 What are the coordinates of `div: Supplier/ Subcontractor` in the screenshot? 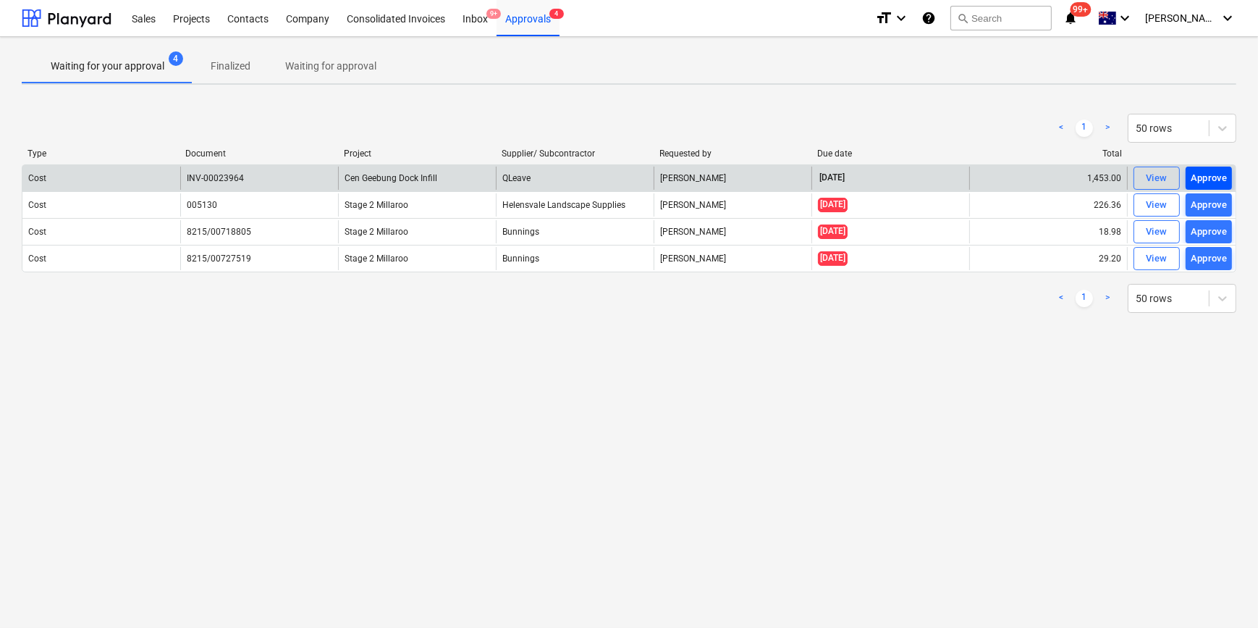 It's located at (575, 153).